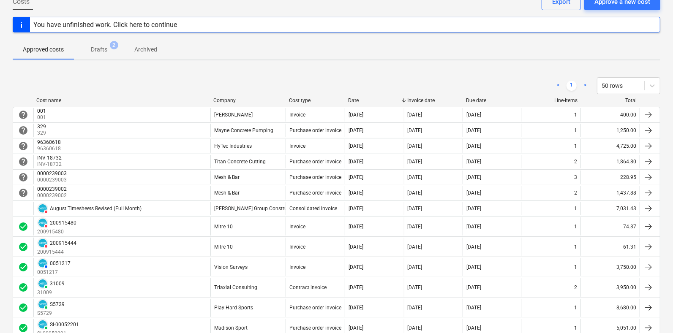 This screenshot has height=333, width=673. Describe the element at coordinates (610, 131) in the screenshot. I see `div: 1,250.00` at that location.